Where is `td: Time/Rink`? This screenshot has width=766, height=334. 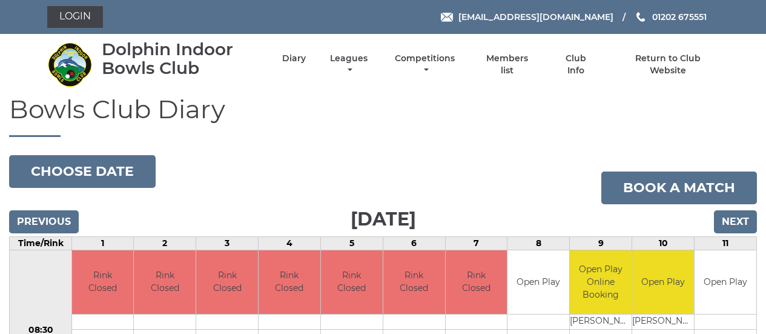
td: Time/Rink is located at coordinates (41, 243).